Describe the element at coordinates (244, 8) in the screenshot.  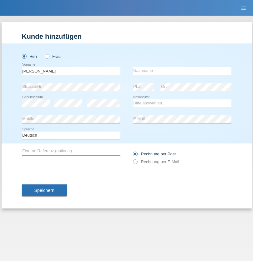
I see `a: menu` at that location.